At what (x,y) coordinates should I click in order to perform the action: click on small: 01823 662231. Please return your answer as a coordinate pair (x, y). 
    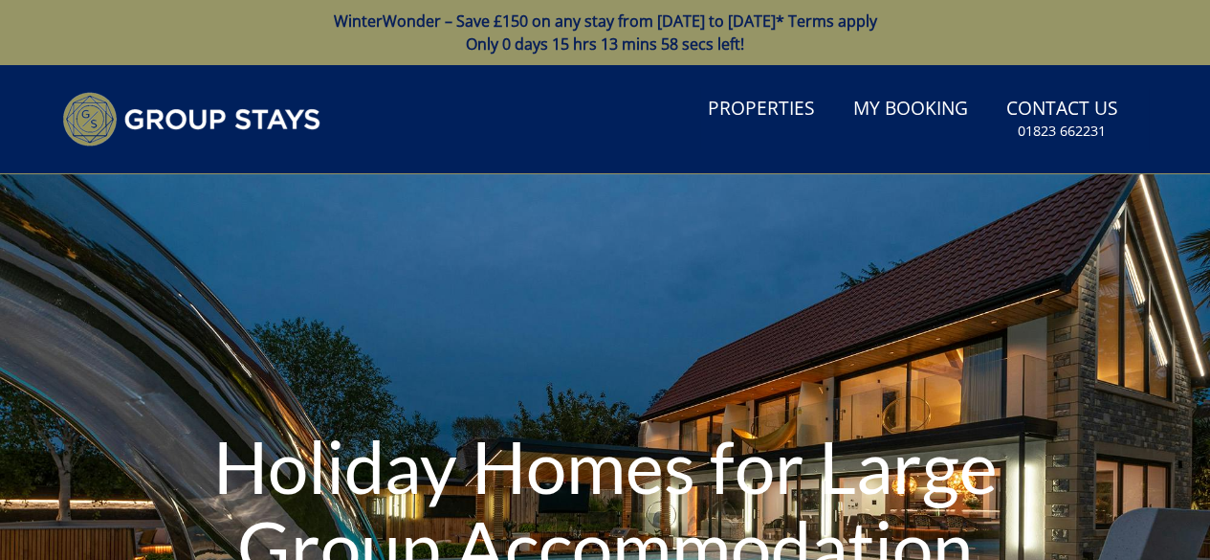
    Looking at the image, I should click on (1062, 131).